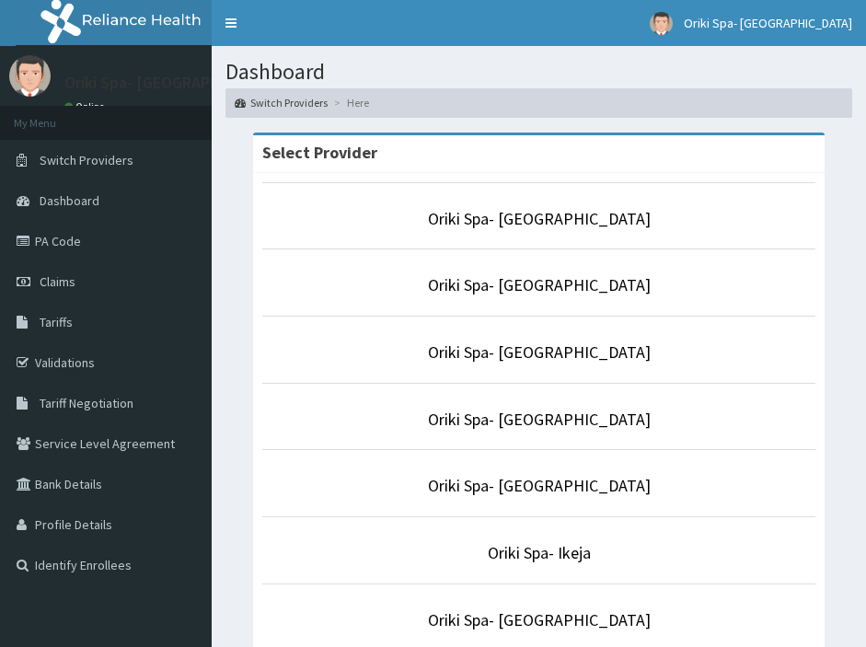 This screenshot has width=866, height=647. What do you see at coordinates (56, 322) in the screenshot?
I see `span: Tariffs` at bounding box center [56, 322].